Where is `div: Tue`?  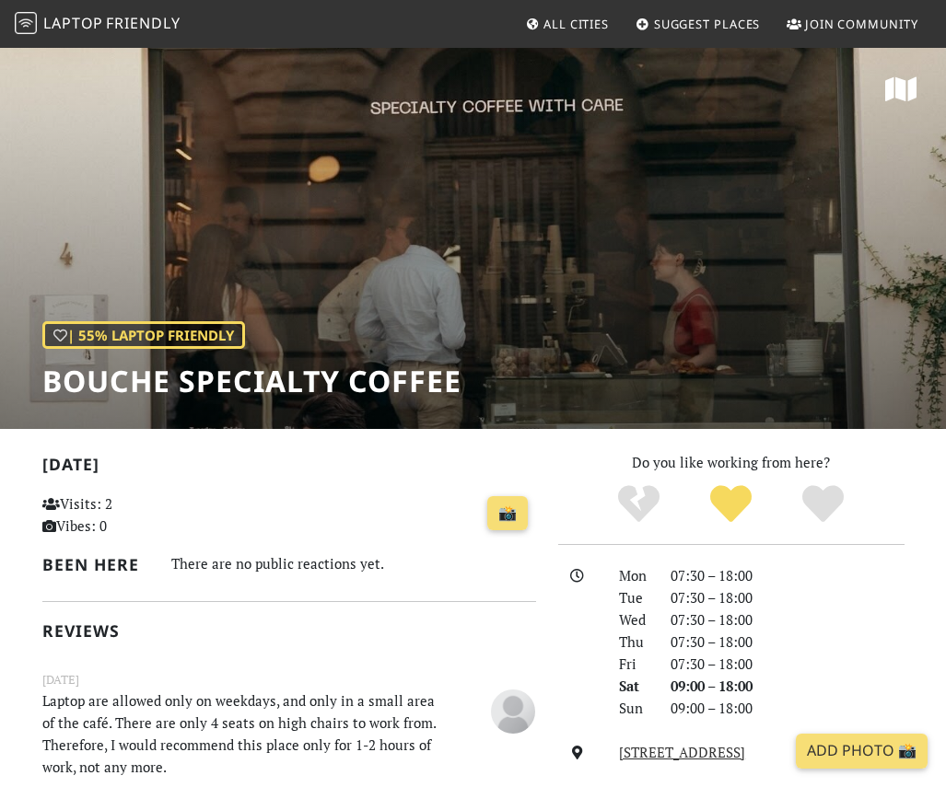
div: Tue is located at coordinates (633, 598).